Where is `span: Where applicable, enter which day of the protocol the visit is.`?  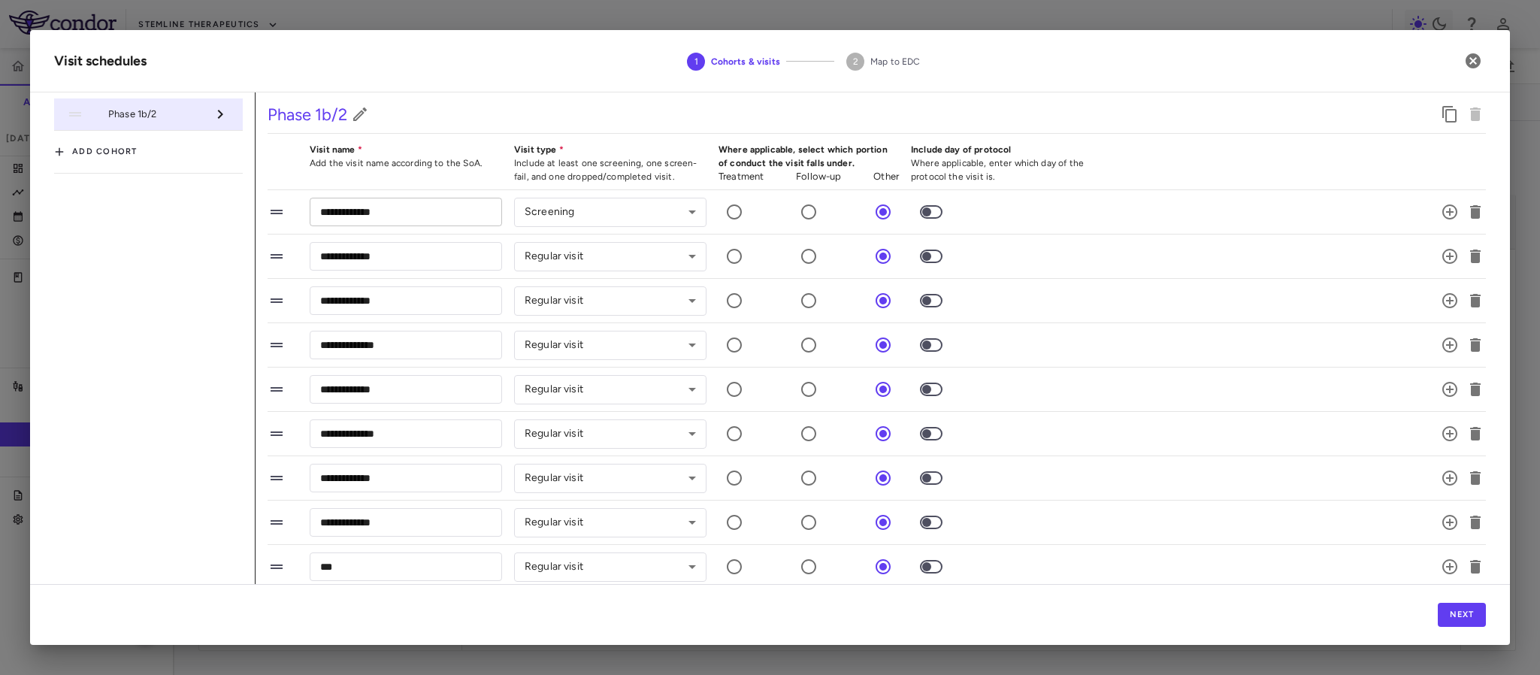 span: Where applicable, enter which day of the protocol the visit is. is located at coordinates (997, 170).